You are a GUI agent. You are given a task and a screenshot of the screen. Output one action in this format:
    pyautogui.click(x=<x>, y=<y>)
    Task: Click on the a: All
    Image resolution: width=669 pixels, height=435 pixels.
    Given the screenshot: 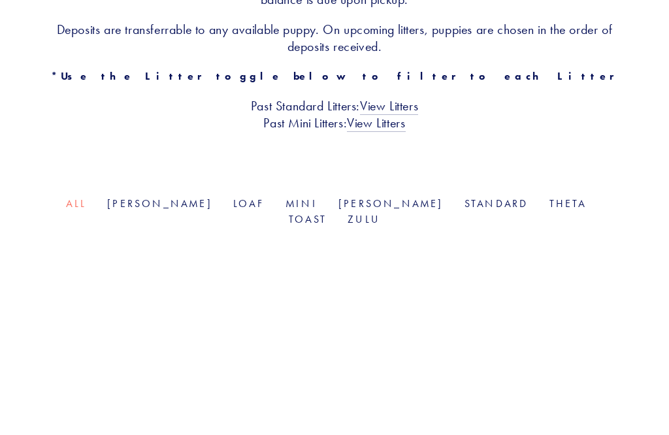 What is the action you would take?
    pyautogui.click(x=76, y=203)
    